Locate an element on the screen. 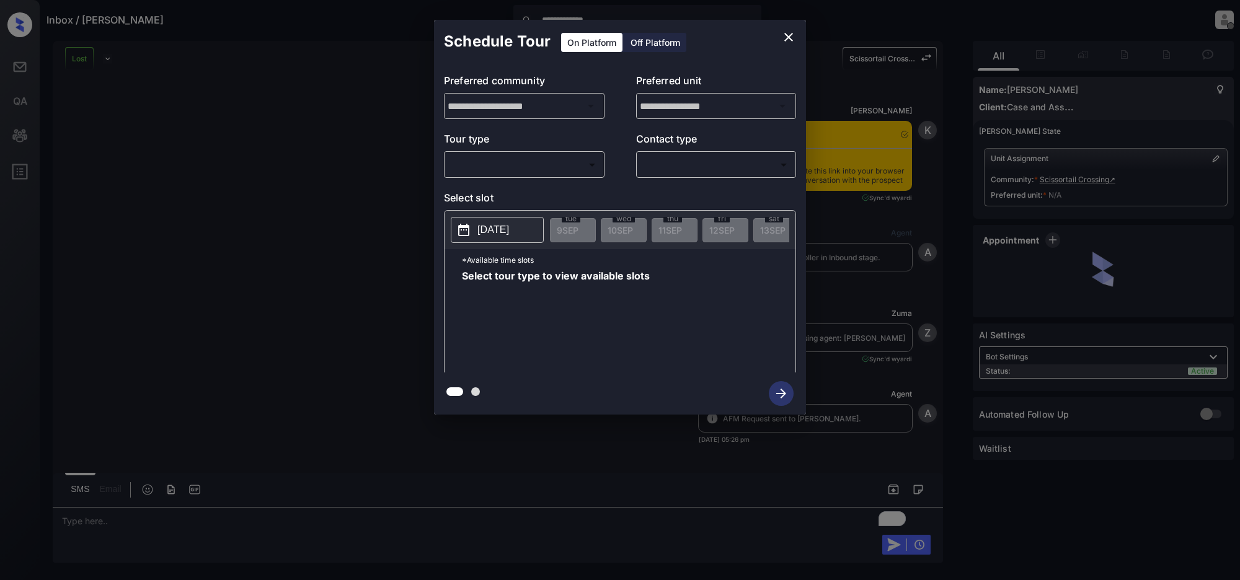  p: Preferred community is located at coordinates (524, 83).